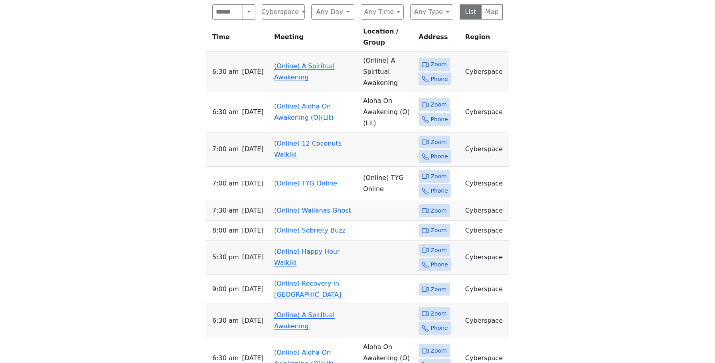 The image size is (715, 363). What do you see at coordinates (382, 12) in the screenshot?
I see `button: Any Time` at bounding box center [382, 12].